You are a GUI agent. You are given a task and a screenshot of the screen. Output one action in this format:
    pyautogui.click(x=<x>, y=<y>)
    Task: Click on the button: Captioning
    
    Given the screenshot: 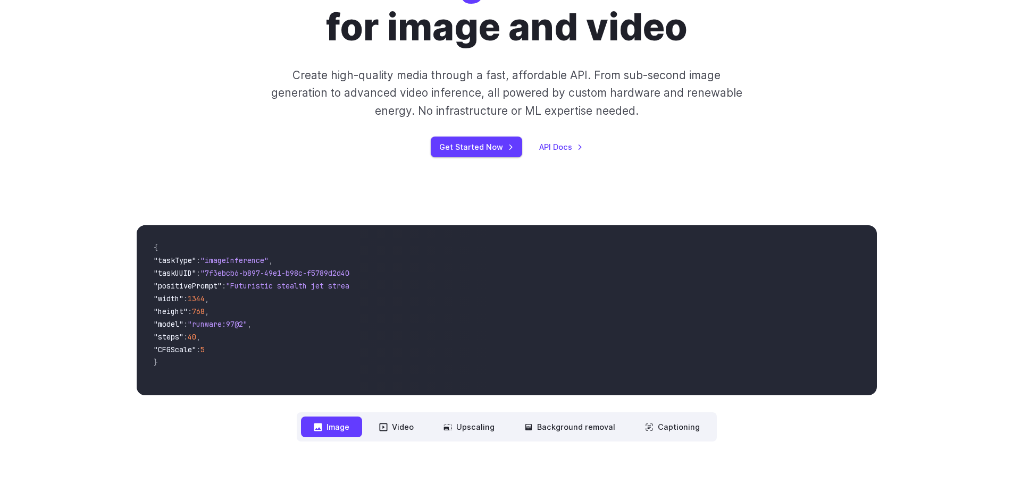 What is the action you would take?
    pyautogui.click(x=672, y=427)
    